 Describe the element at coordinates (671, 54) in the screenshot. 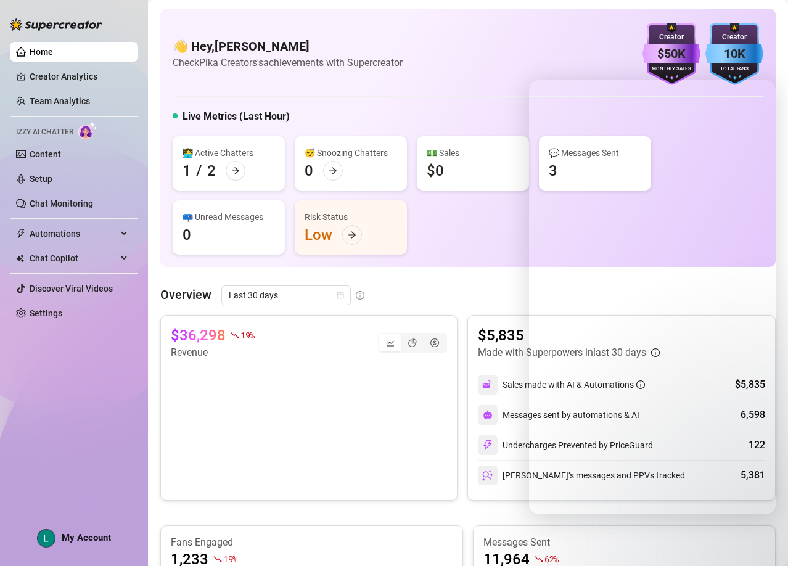

I see `img: purple-badge-B9DA21FR.svg` at that location.